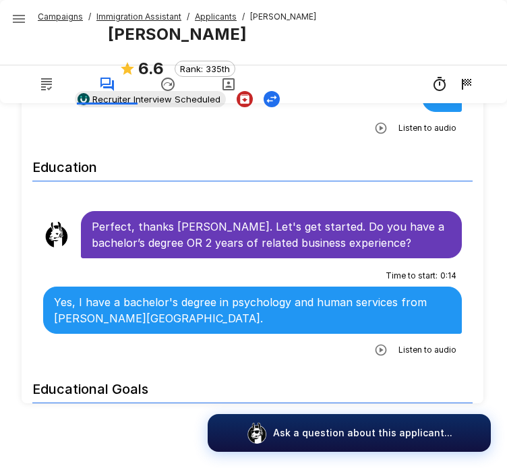 The image size is (507, 468). Describe the element at coordinates (257, 433) in the screenshot. I see `img: logo_glasses@2x.png` at that location.